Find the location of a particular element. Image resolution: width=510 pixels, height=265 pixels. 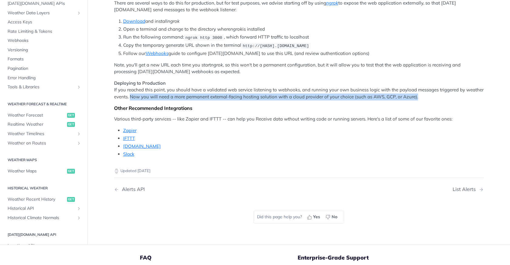

div: Did this page help you? is located at coordinates (299, 217).